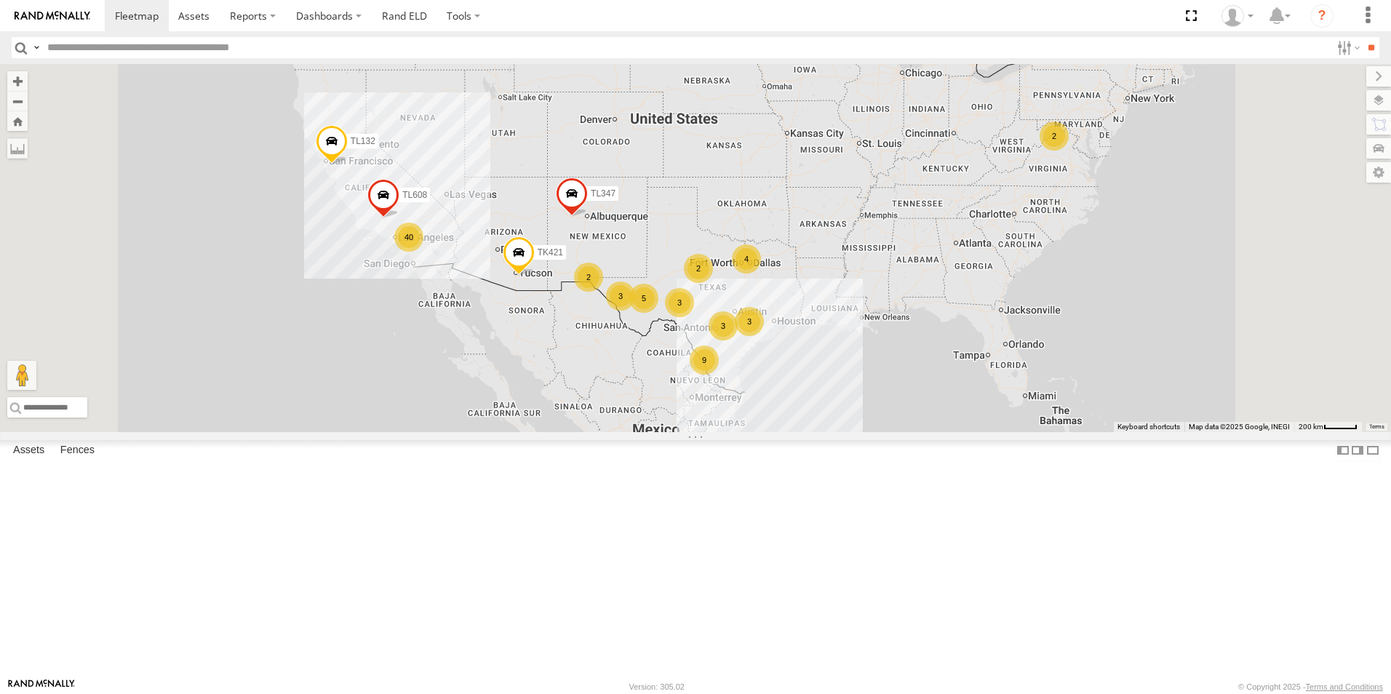 This screenshot has width=1391, height=694. Describe the element at coordinates (1344, 687) in the screenshot. I see `a: Terms and Conditions` at that location.